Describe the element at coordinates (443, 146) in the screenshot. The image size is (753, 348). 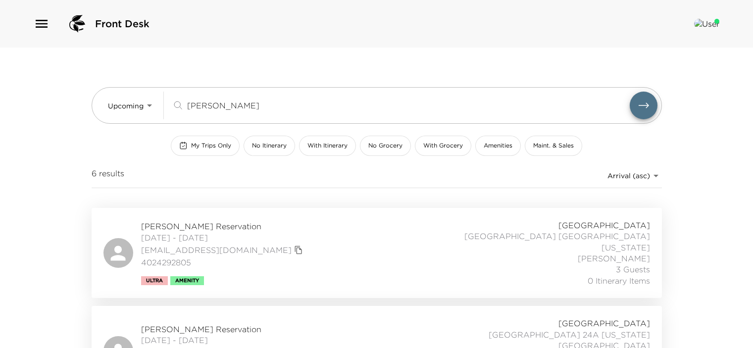
I see `span: With Grocery` at that location.